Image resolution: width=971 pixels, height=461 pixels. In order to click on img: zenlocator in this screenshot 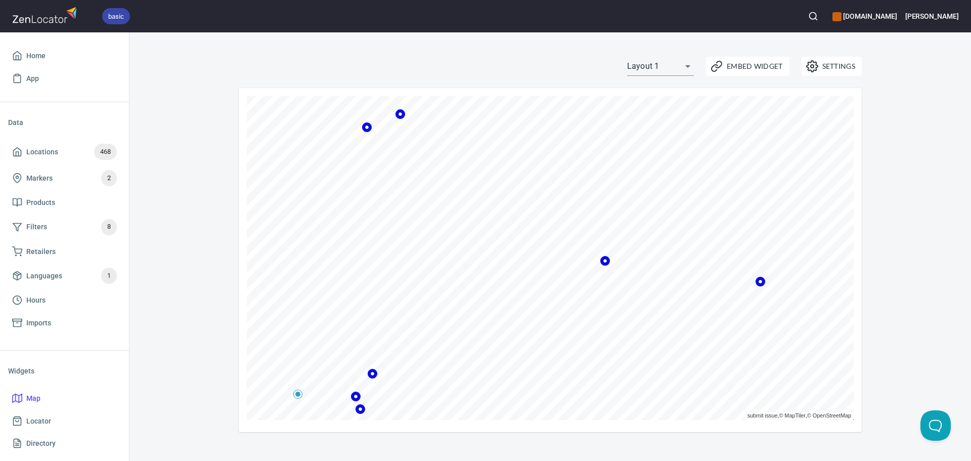, I will do `click(46, 15)`.